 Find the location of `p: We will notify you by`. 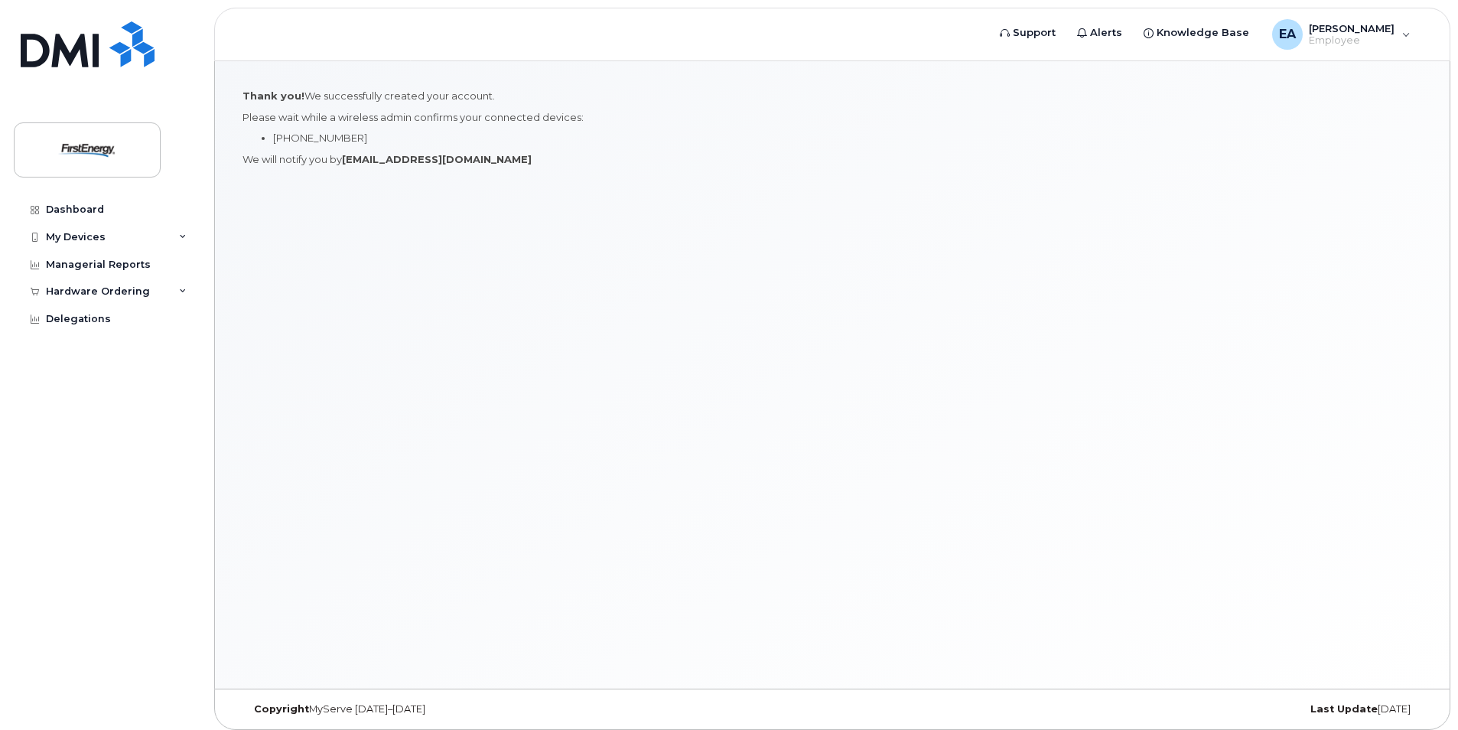

p: We will notify you by is located at coordinates (832, 159).